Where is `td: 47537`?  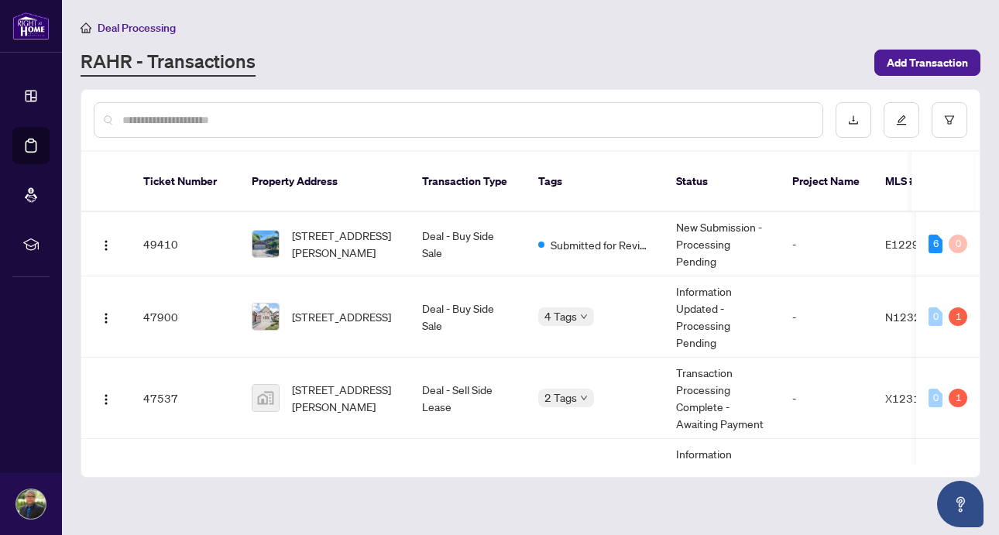 td: 47537 is located at coordinates (185, 398).